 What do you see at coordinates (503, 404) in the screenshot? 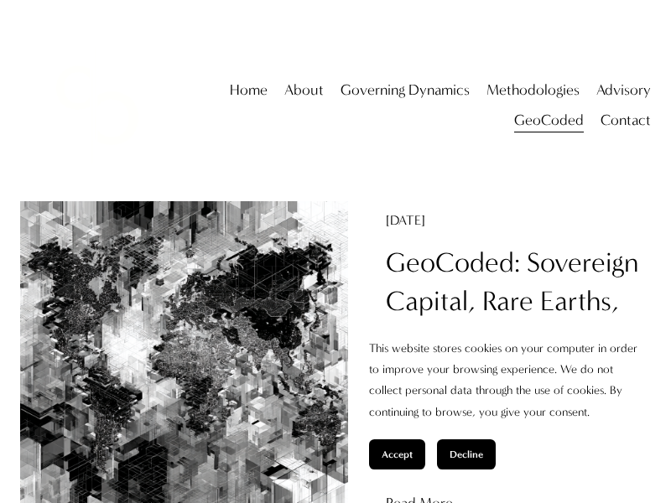
I see `section: Cookie banner` at bounding box center [503, 404].